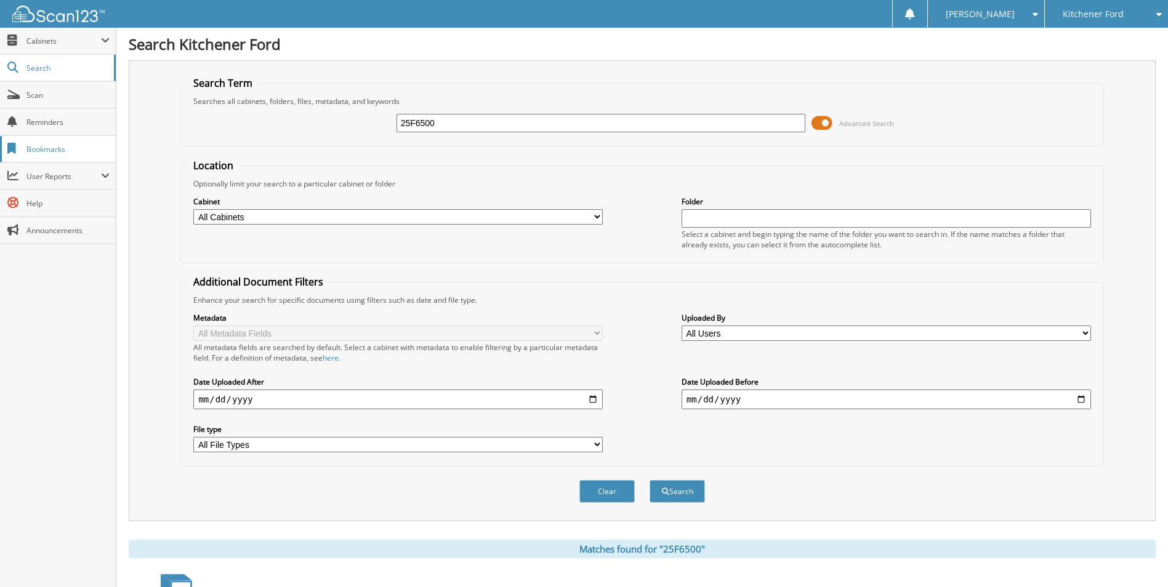 This screenshot has height=587, width=1168. I want to click on span: Advanced Search, so click(866, 123).